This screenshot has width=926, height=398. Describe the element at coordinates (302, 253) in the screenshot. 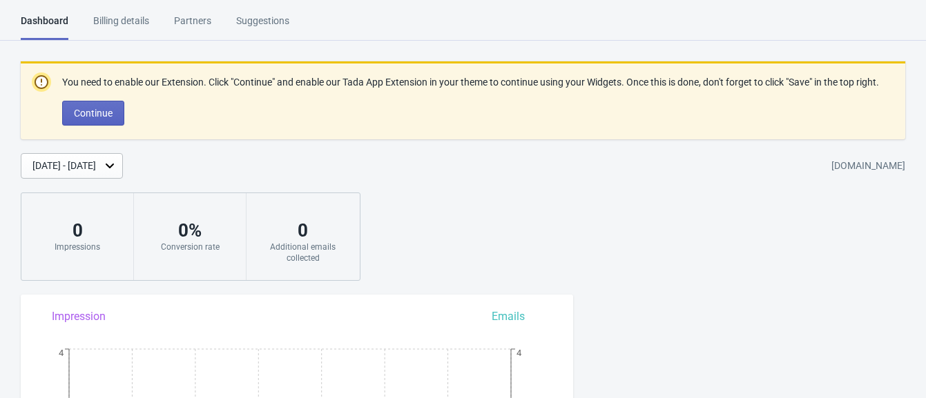

I see `div: Additional emails collected` at that location.